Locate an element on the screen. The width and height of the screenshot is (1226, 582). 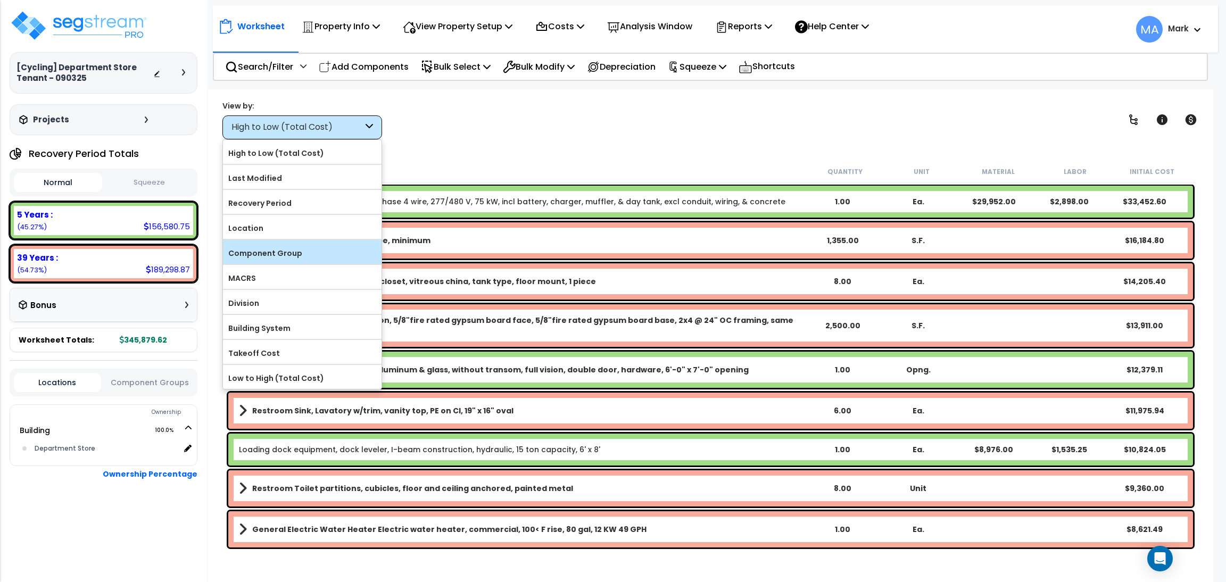
p: Shortcuts is located at coordinates (767, 66).